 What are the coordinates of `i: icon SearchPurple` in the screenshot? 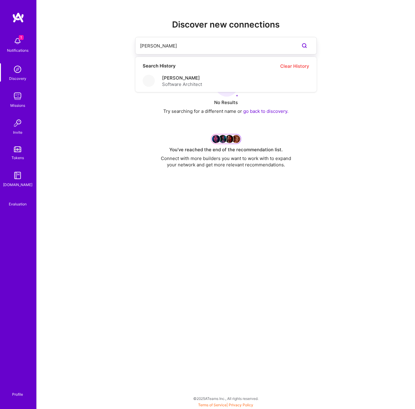 It's located at (304, 46).